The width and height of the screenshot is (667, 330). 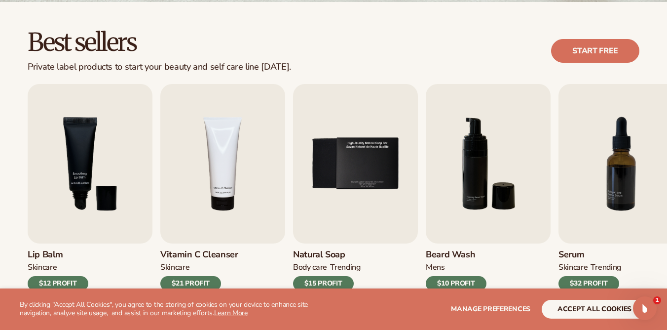 I want to click on div: $21 PROFIT, so click(x=190, y=283).